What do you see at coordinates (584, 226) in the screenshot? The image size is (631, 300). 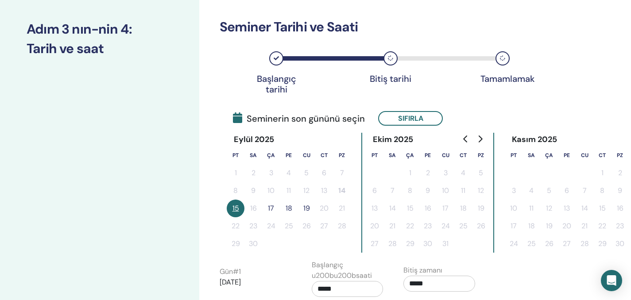 I see `button: 21` at bounding box center [584, 226].